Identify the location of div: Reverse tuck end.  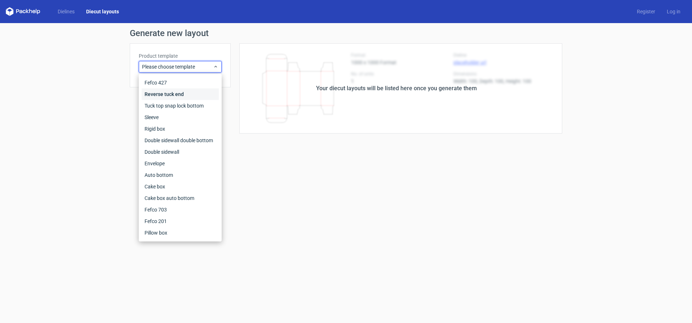
(180, 94).